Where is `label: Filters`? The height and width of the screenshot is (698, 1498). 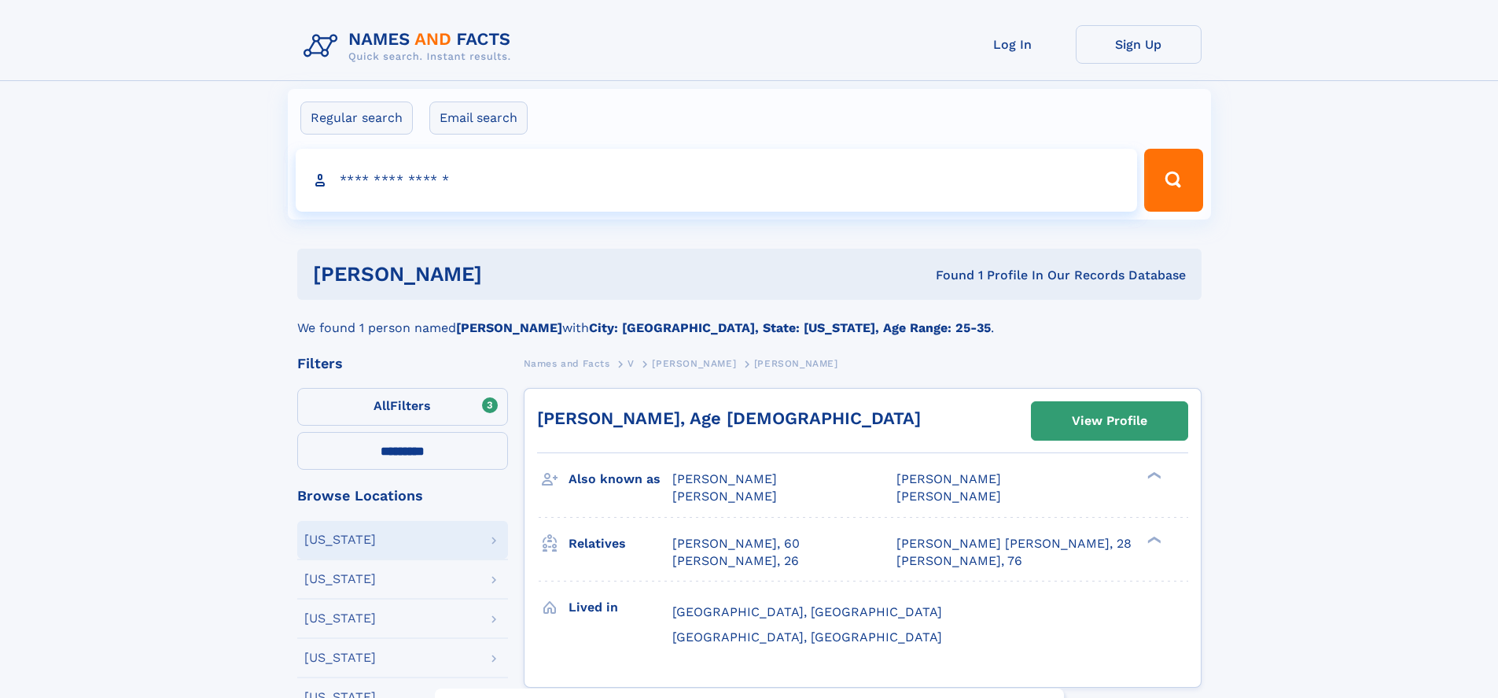
label: Filters is located at coordinates (403, 407).